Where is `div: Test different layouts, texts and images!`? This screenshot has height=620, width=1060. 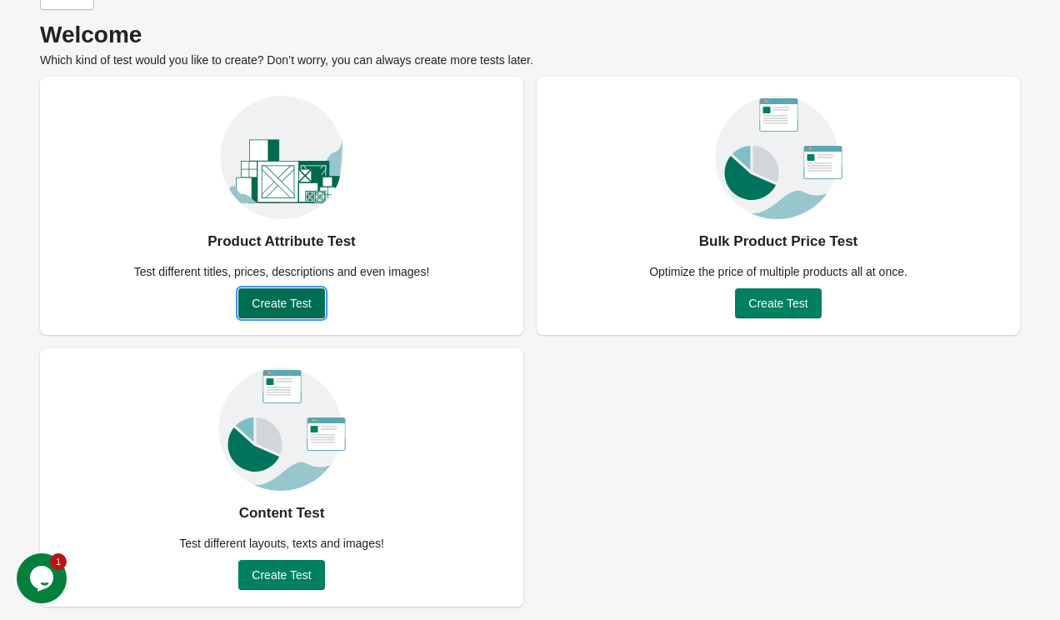
div: Test different layouts, texts and images! is located at coordinates (282, 543).